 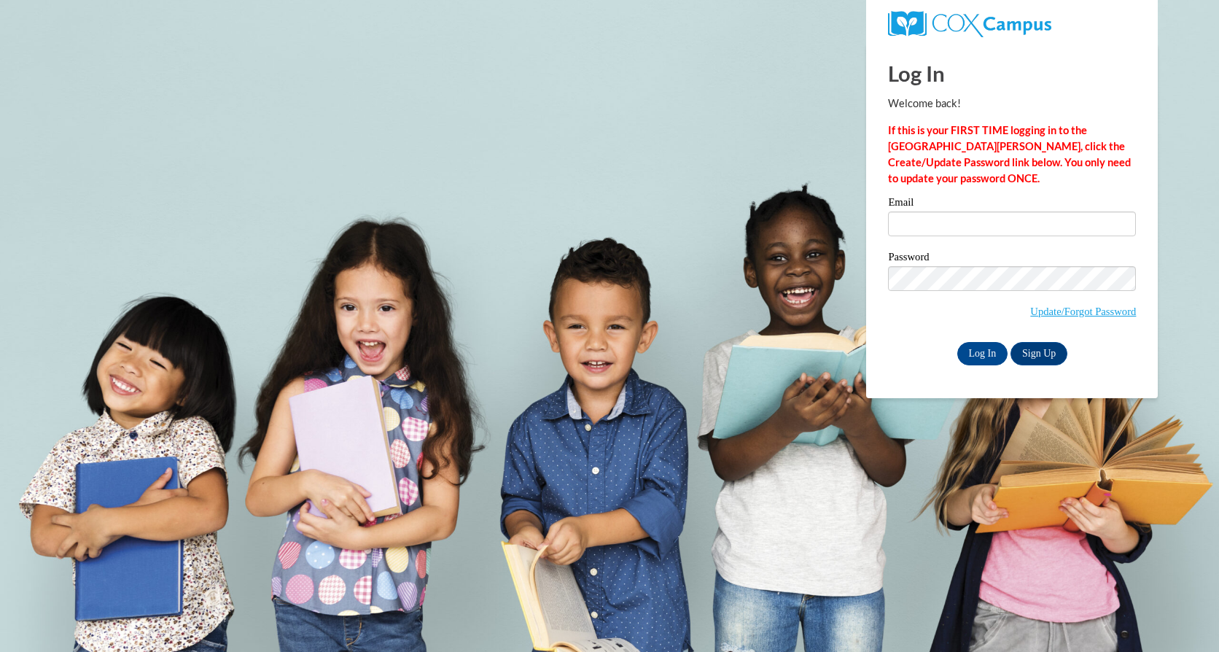 I want to click on a: Sign Up, so click(x=1039, y=354).